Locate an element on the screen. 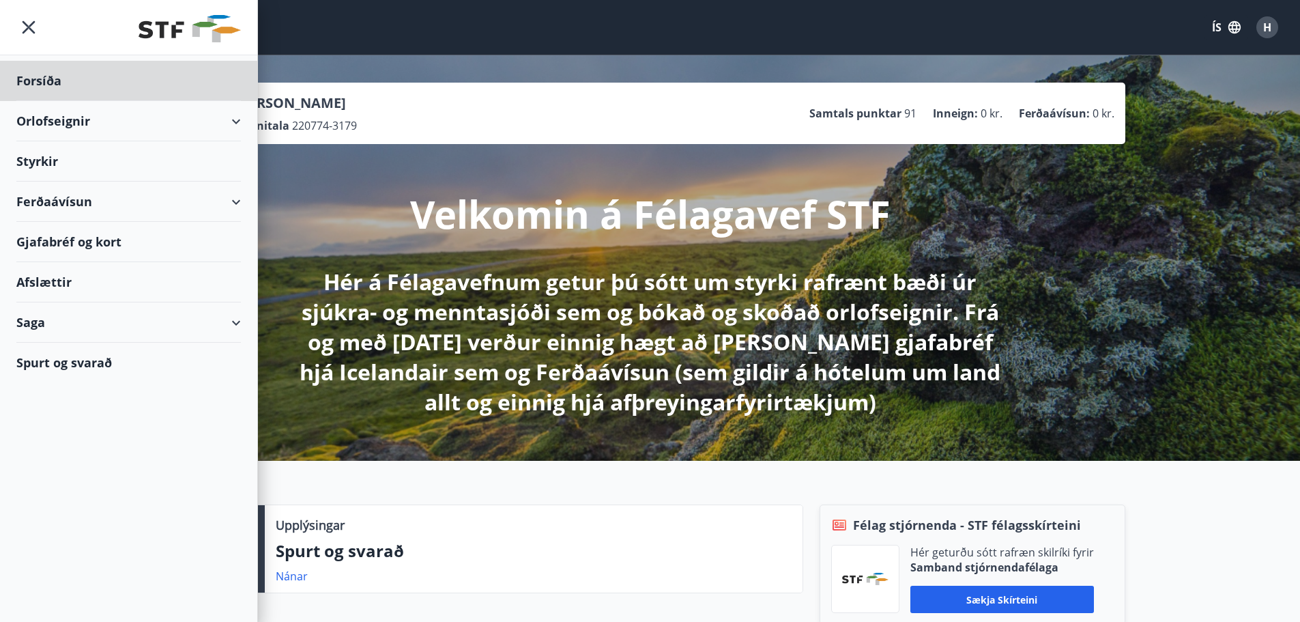  a: Nánar is located at coordinates (291, 576).